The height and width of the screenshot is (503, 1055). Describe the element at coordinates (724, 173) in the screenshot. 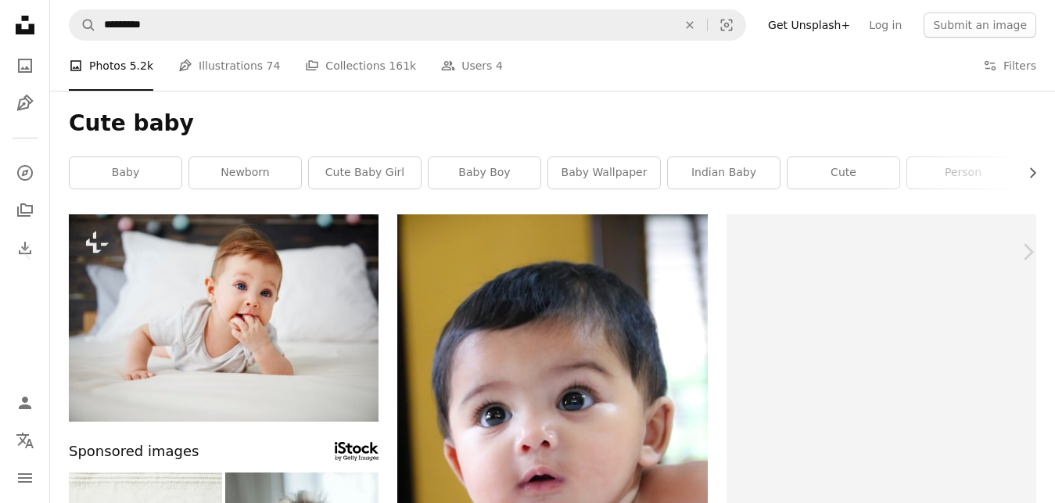

I see `a: indian baby` at that location.